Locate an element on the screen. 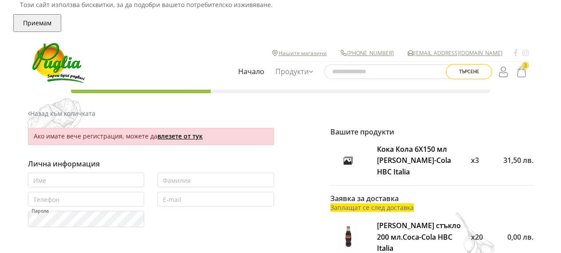 The height and width of the screenshot is (253, 561). a: Назад към количката is located at coordinates (62, 113).